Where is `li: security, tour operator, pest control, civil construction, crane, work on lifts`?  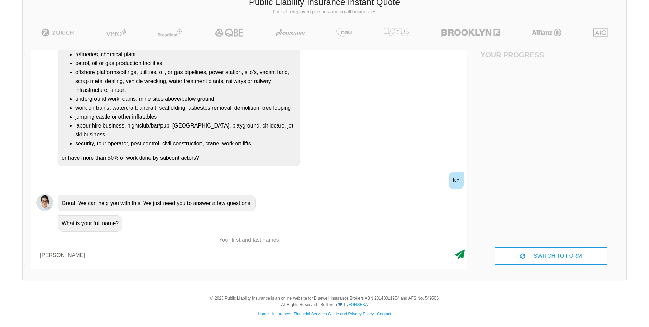 li: security, tour operator, pest control, civil construction, crane, work on lifts is located at coordinates (186, 143).